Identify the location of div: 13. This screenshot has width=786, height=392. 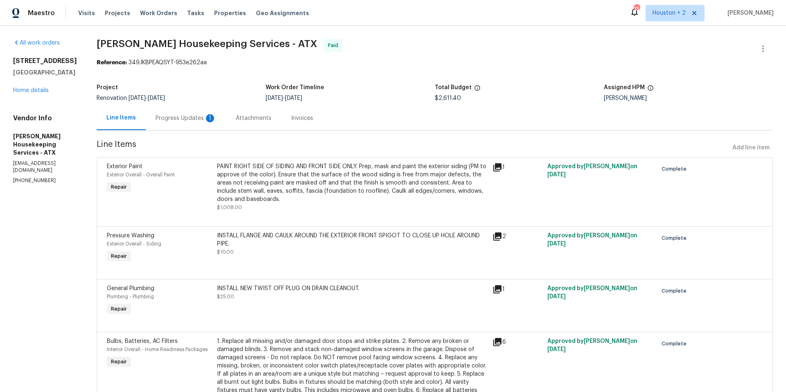
(637, 9).